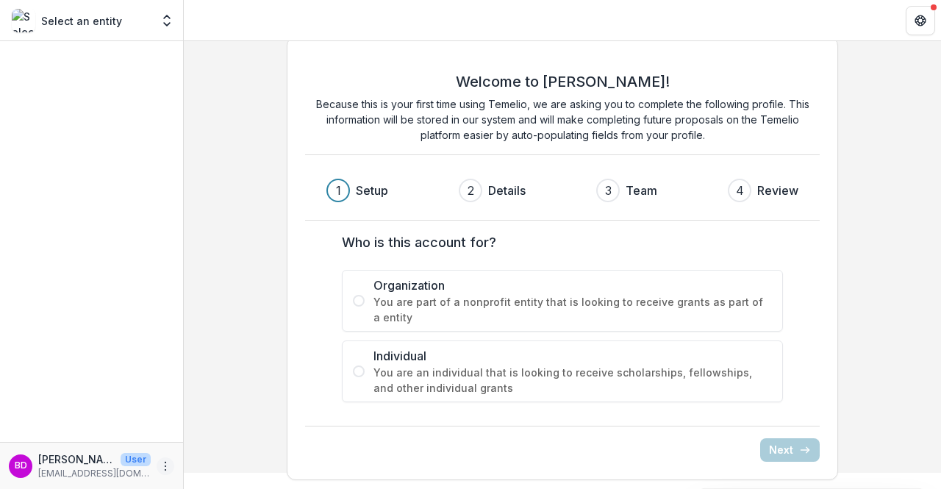  I want to click on button: Get Help, so click(921, 21).